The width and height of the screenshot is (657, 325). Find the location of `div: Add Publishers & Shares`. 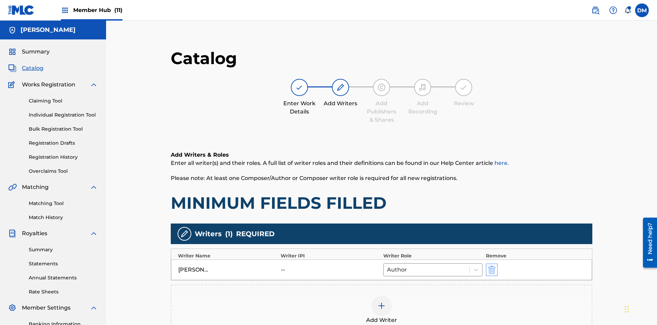

div: Add Publishers & Shares is located at coordinates (382, 112).